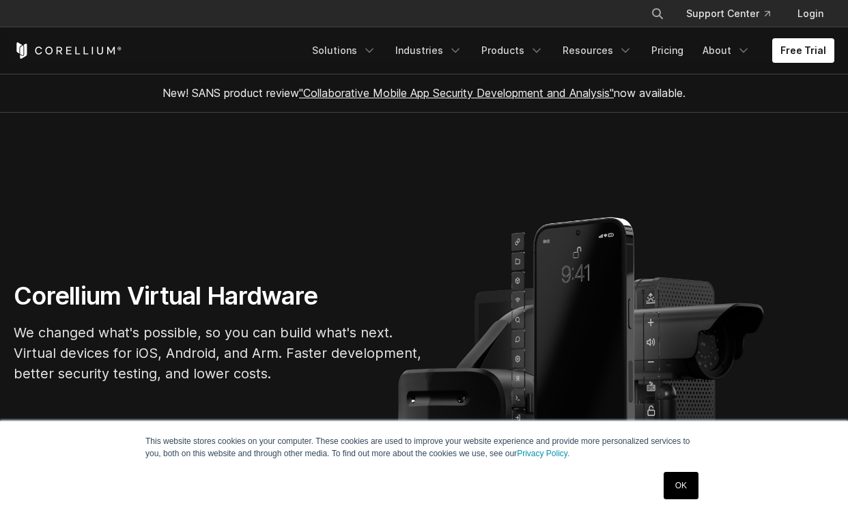 Image resolution: width=848 pixels, height=517 pixels. Describe the element at coordinates (681, 485) in the screenshot. I see `a: OK` at that location.